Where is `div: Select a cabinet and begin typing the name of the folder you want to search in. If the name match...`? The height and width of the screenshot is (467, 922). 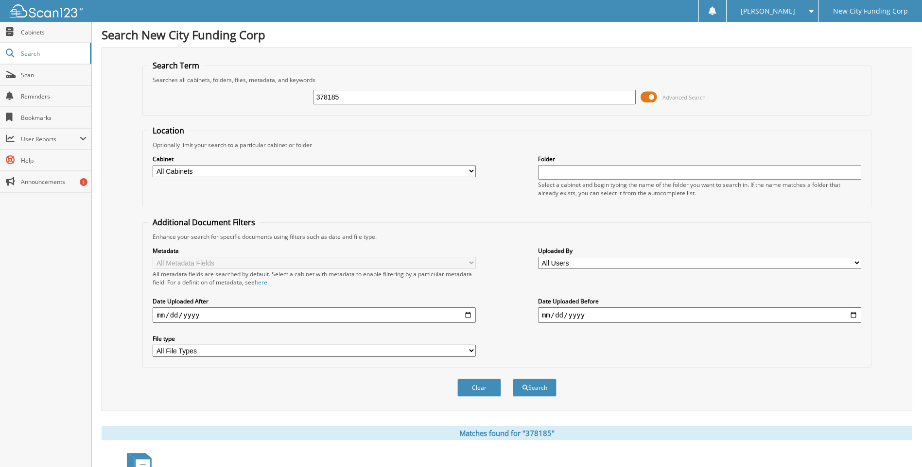
div: Select a cabinet and begin typing the name of the folder you want to search in. If the name match... is located at coordinates (699, 189).